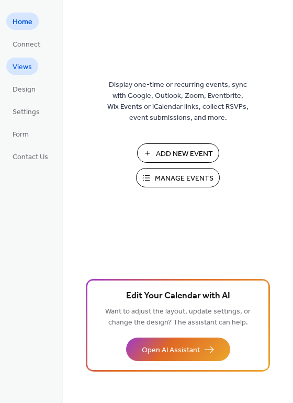 Image resolution: width=293 pixels, height=403 pixels. What do you see at coordinates (178, 296) in the screenshot?
I see `span: Edit Your Calendar with AI` at bounding box center [178, 296].